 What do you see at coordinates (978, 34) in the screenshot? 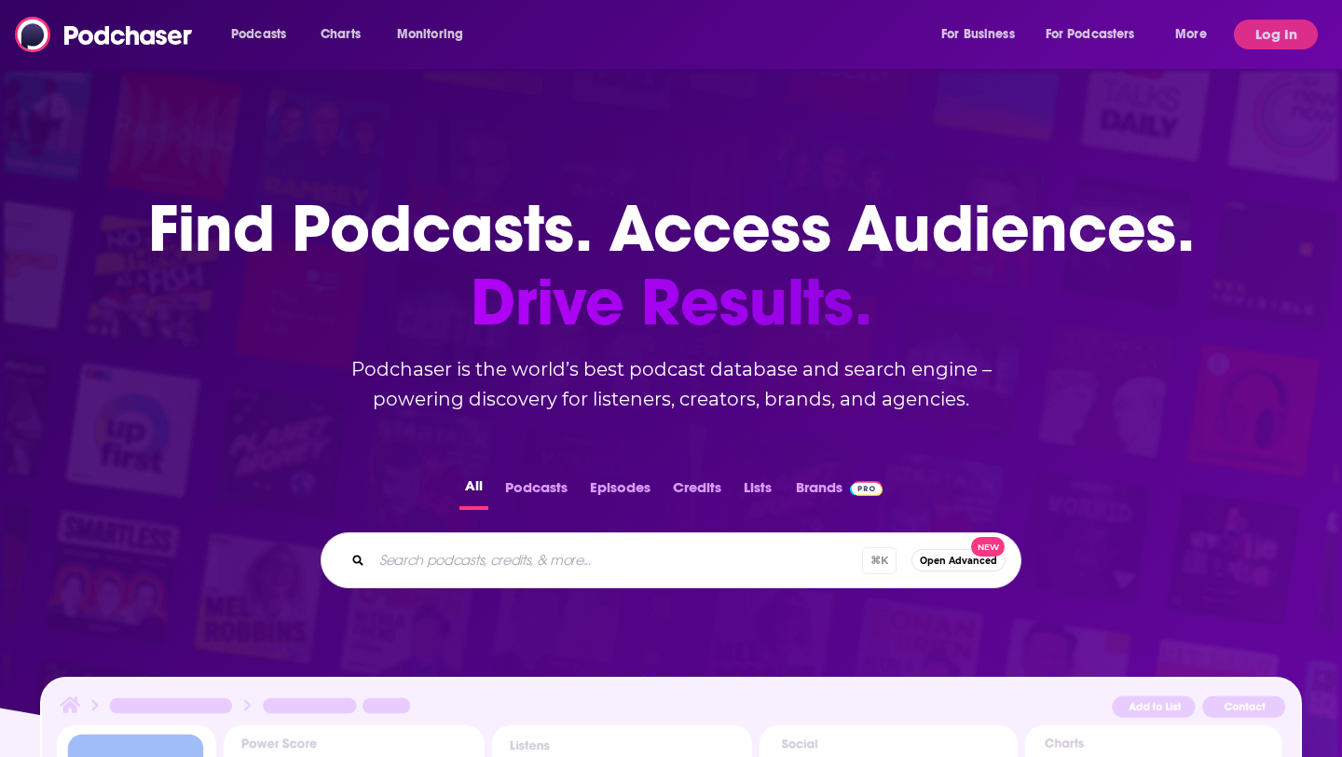
I see `span: For Business` at bounding box center [978, 34].